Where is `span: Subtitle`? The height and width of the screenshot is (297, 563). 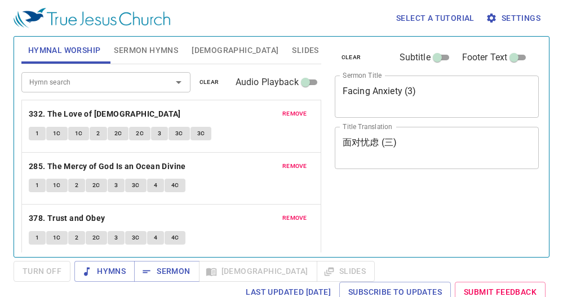
span: Subtitle is located at coordinates (415, 58).